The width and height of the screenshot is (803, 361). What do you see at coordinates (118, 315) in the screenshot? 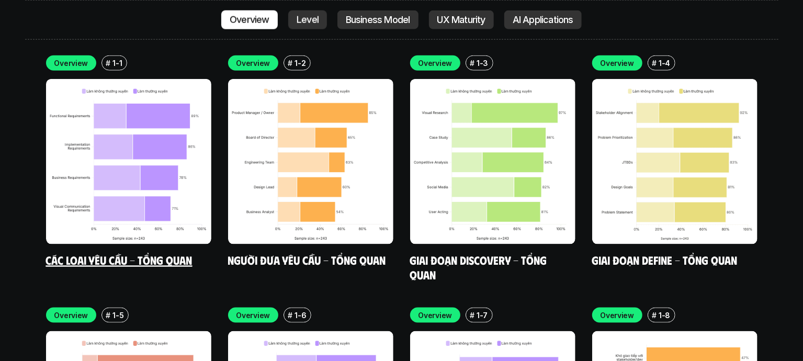
I see `p: 1-5` at bounding box center [118, 315].